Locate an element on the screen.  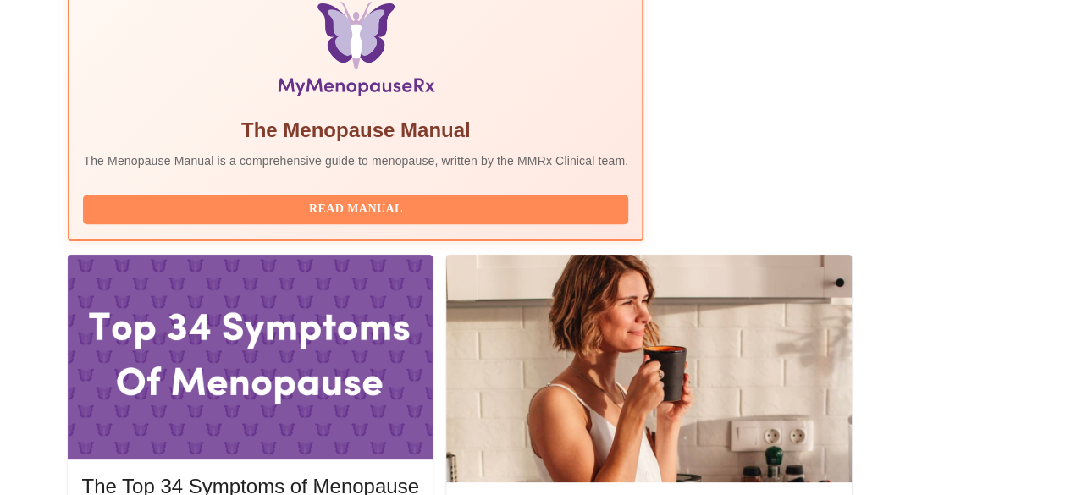
p: The Menopause Manual is a comprehensive guide to menopause, written by the MMRx Clinical team. is located at coordinates (356, 161).